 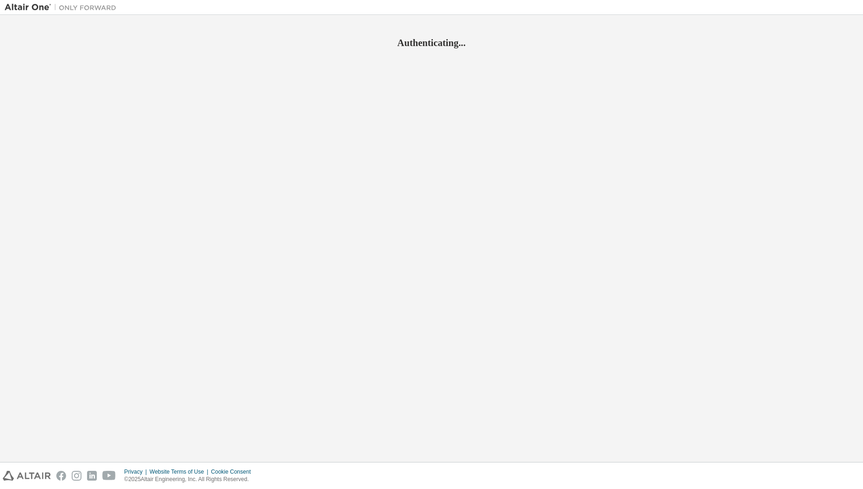 I want to click on h2: Authenticating..., so click(x=432, y=43).